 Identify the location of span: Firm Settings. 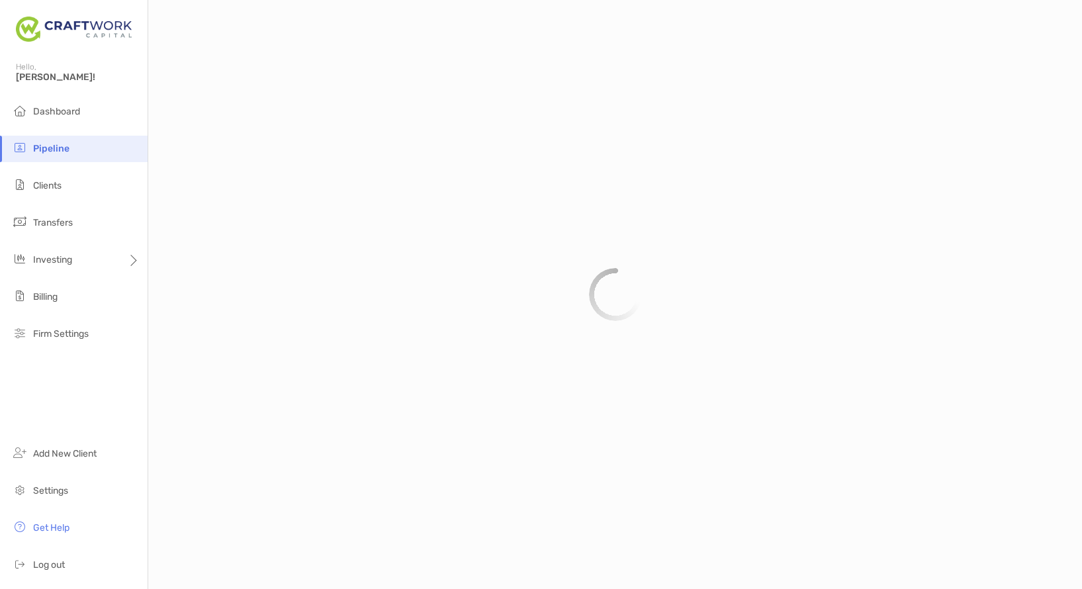
(61, 334).